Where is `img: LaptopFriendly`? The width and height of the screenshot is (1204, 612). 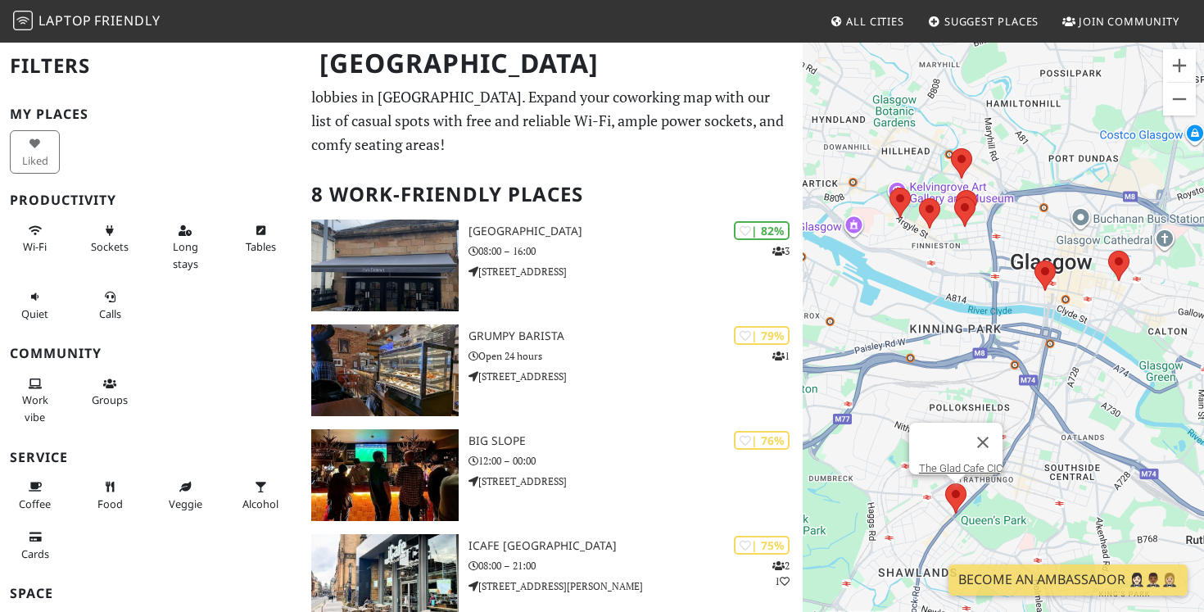 img: LaptopFriendly is located at coordinates (23, 20).